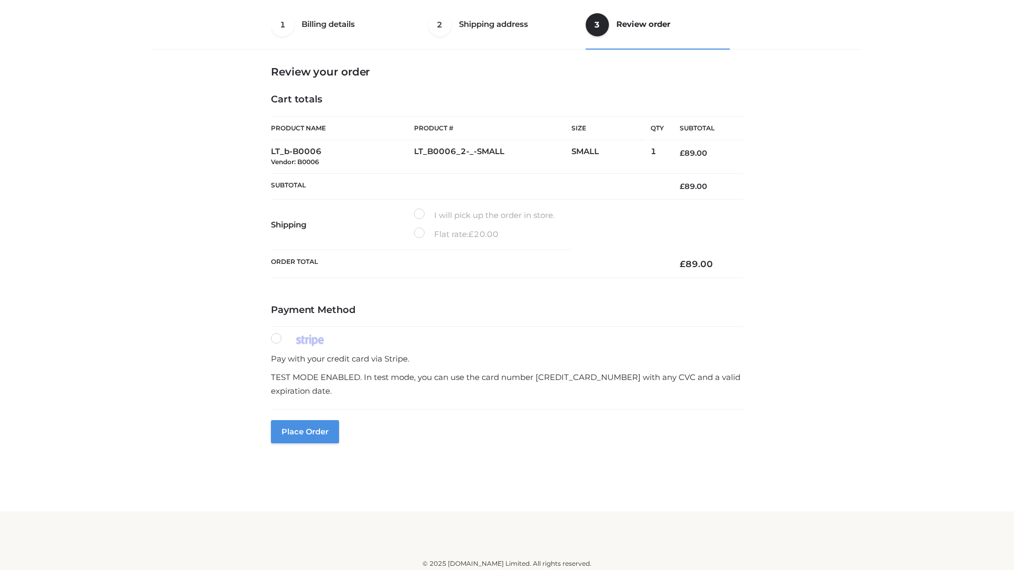 Image resolution: width=1014 pixels, height=570 pixels. What do you see at coordinates (342, 225) in the screenshot?
I see `th: Shipping` at bounding box center [342, 225].